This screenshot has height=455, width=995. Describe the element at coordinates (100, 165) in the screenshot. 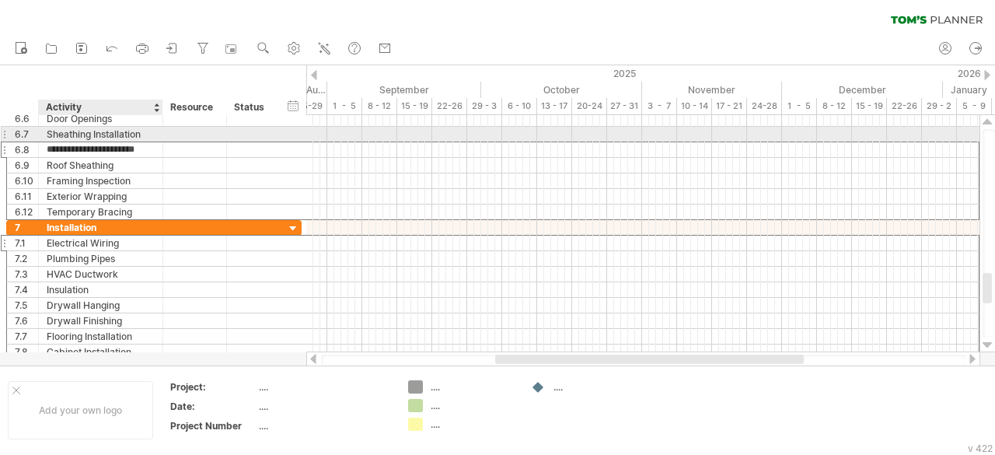

I see `div: Roof Sheathing` at that location.